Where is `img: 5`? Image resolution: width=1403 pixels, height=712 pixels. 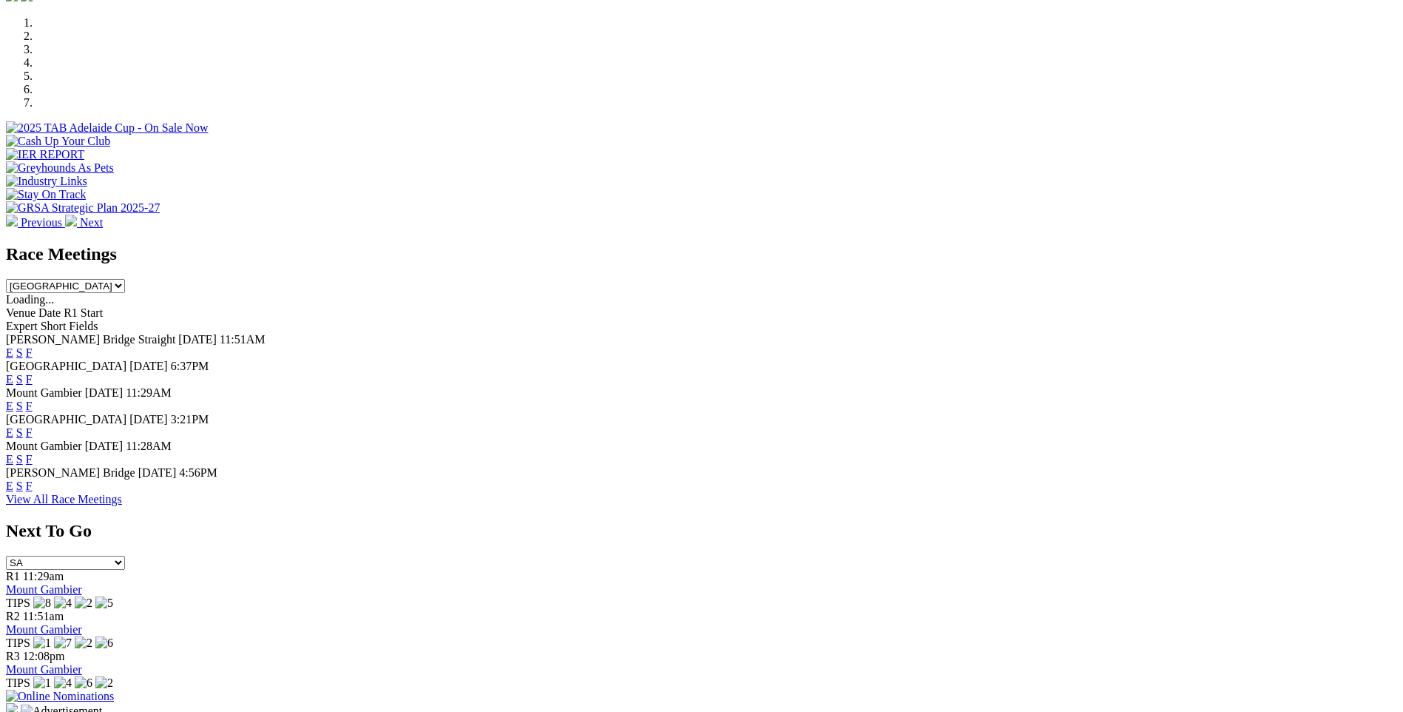 img: 5 is located at coordinates (104, 603).